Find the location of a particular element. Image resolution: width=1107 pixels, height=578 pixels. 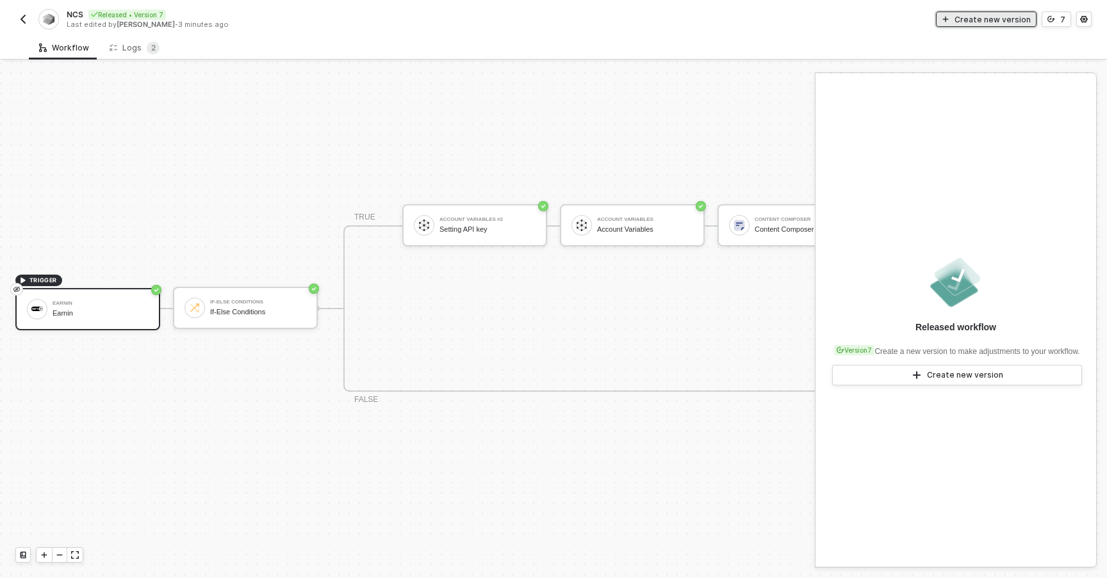

span: 2 is located at coordinates (153, 47).